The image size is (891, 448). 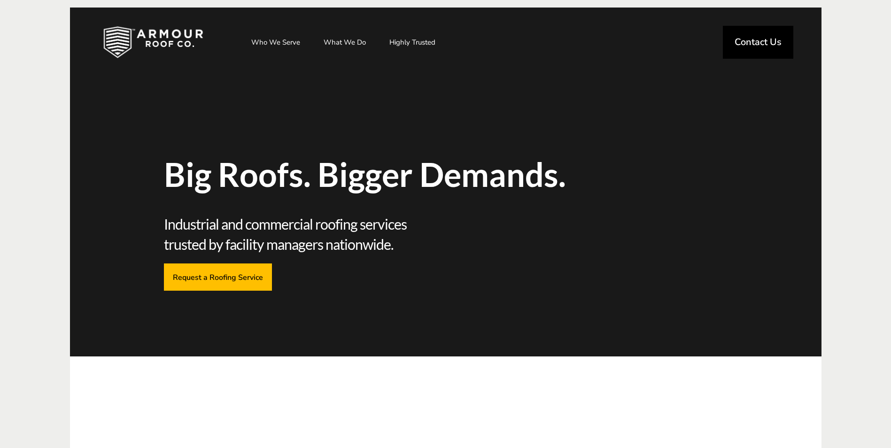 I want to click on span: Industrial and commercial roofing services trusted by facility managers nationwide., so click(x=303, y=234).